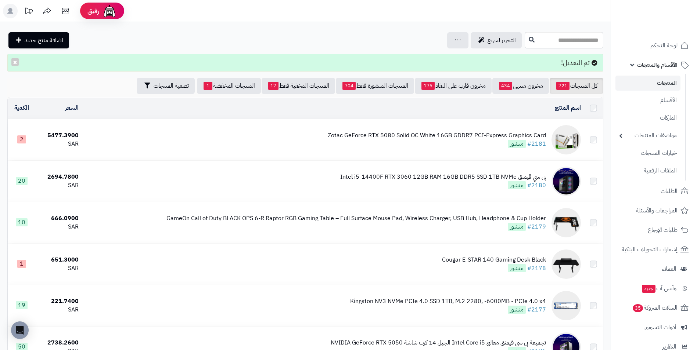 This screenshot has height=350, width=697. What do you see at coordinates (93, 11) in the screenshot?
I see `span: رفيق` at bounding box center [93, 11].